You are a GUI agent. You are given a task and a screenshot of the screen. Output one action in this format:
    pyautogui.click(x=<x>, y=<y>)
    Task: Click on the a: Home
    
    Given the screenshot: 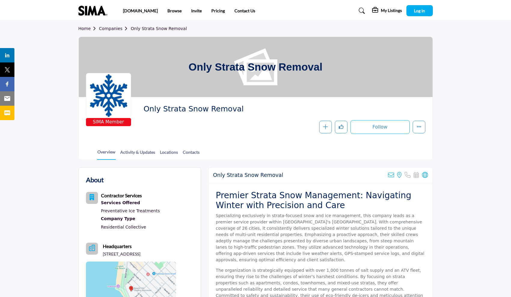 What is the action you would take?
    pyautogui.click(x=89, y=29)
    